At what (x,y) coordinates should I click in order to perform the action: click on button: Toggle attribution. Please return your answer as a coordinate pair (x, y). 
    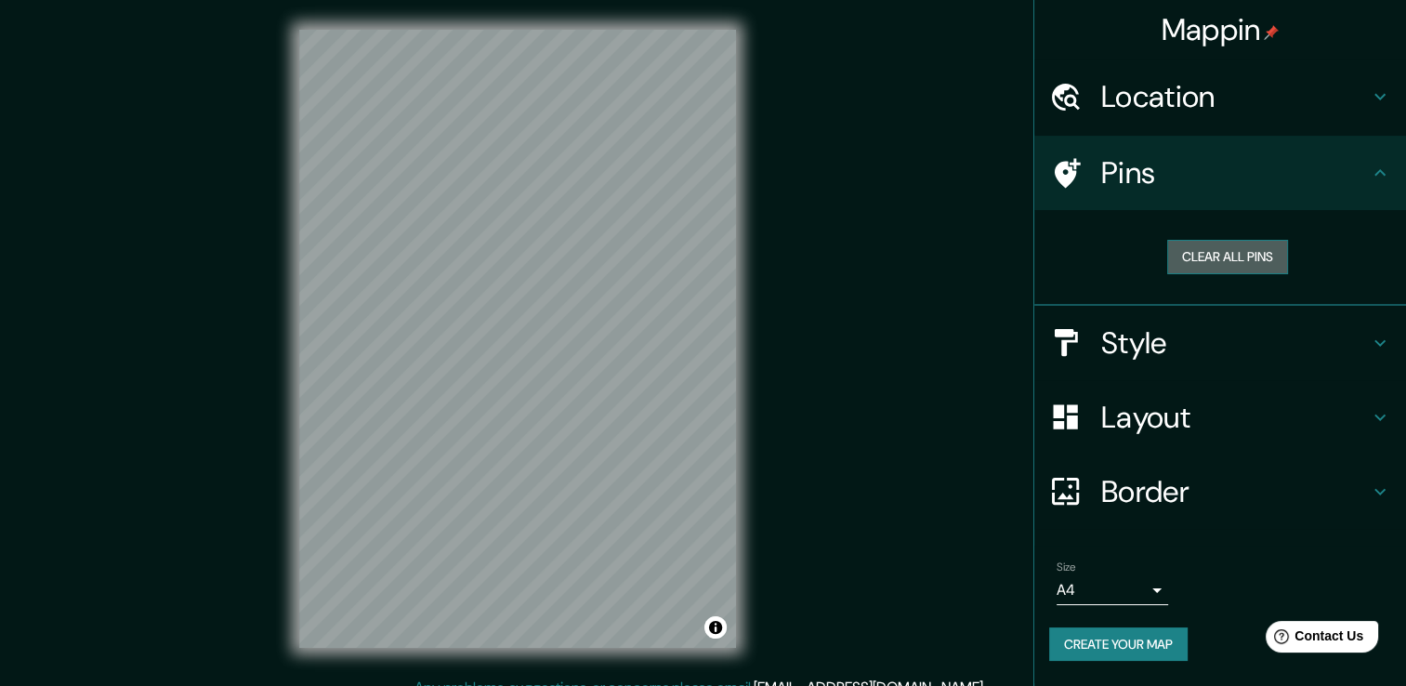
    Looking at the image, I should click on (716, 627).